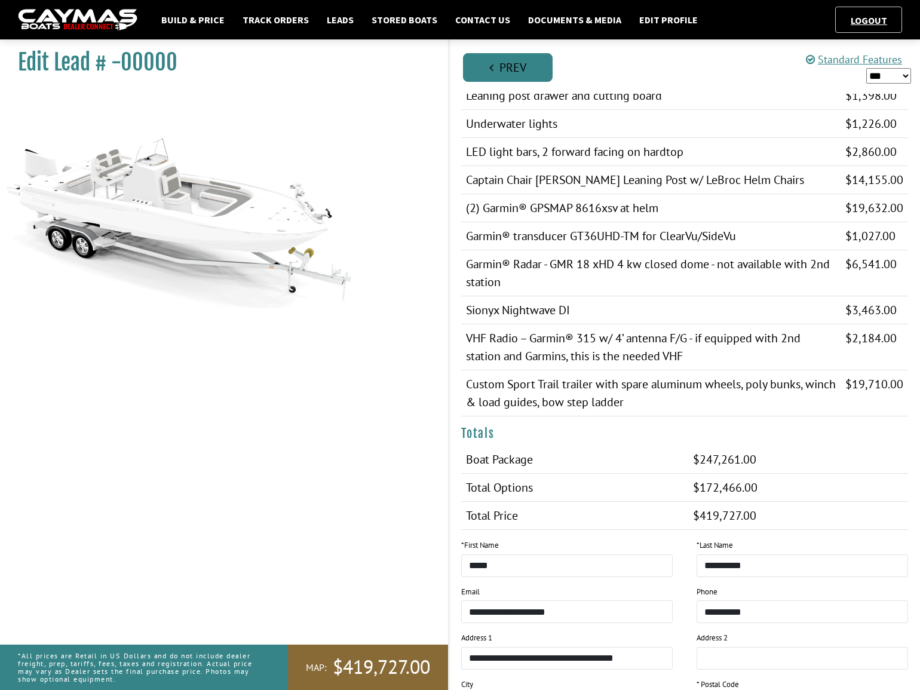  What do you see at coordinates (574, 459) in the screenshot?
I see `td: Boat Package` at bounding box center [574, 459].